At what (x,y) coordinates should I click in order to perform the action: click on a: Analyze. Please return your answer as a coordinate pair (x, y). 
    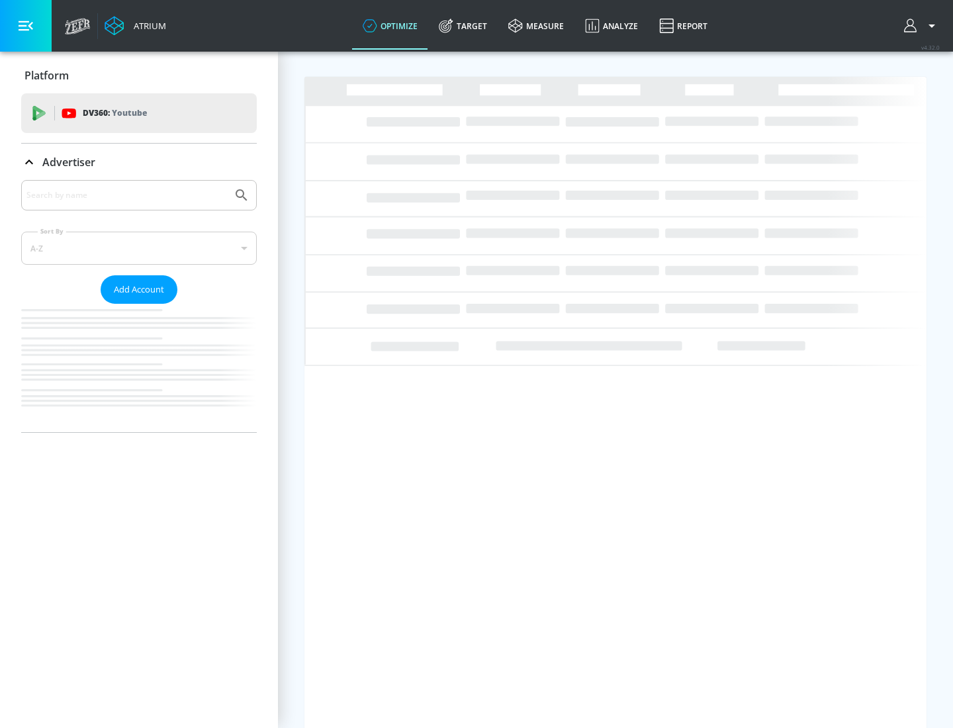
    Looking at the image, I should click on (611, 26).